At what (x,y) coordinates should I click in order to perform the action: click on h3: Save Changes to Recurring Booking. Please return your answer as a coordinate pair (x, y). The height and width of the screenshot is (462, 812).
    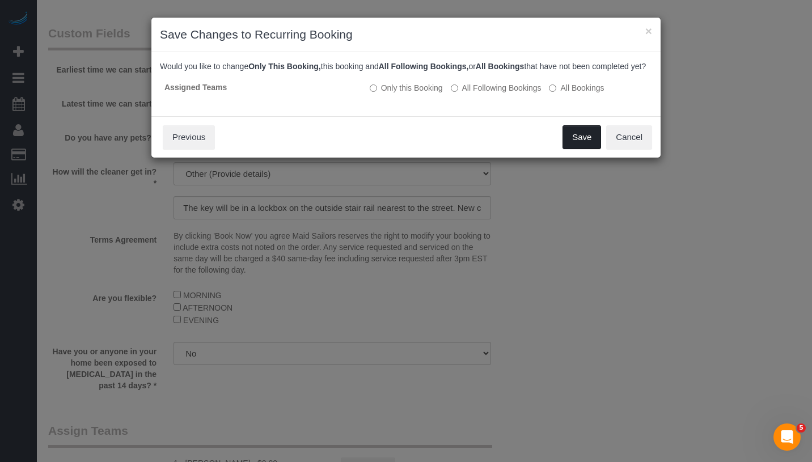
    Looking at the image, I should click on (406, 35).